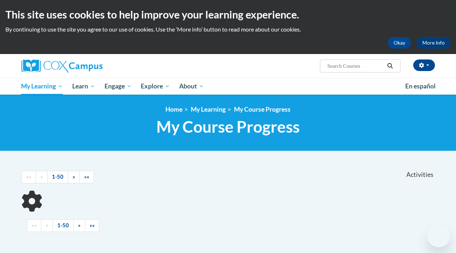 The height and width of the screenshot is (253, 456). I want to click on span: Learn, so click(83, 86).